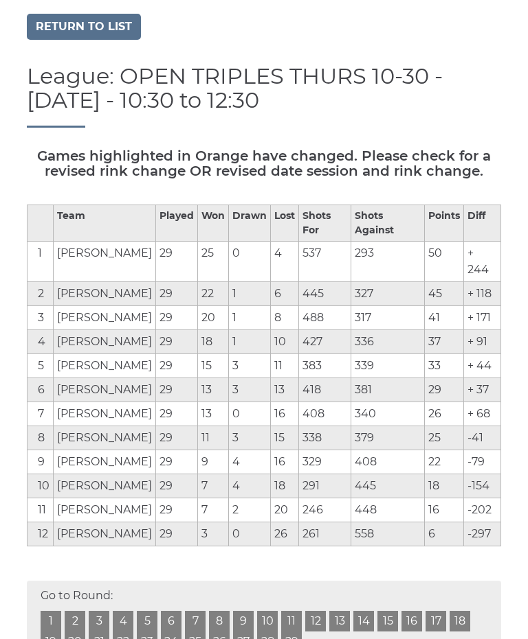 The height and width of the screenshot is (639, 528). Describe the element at coordinates (482, 366) in the screenshot. I see `td: + 44` at that location.